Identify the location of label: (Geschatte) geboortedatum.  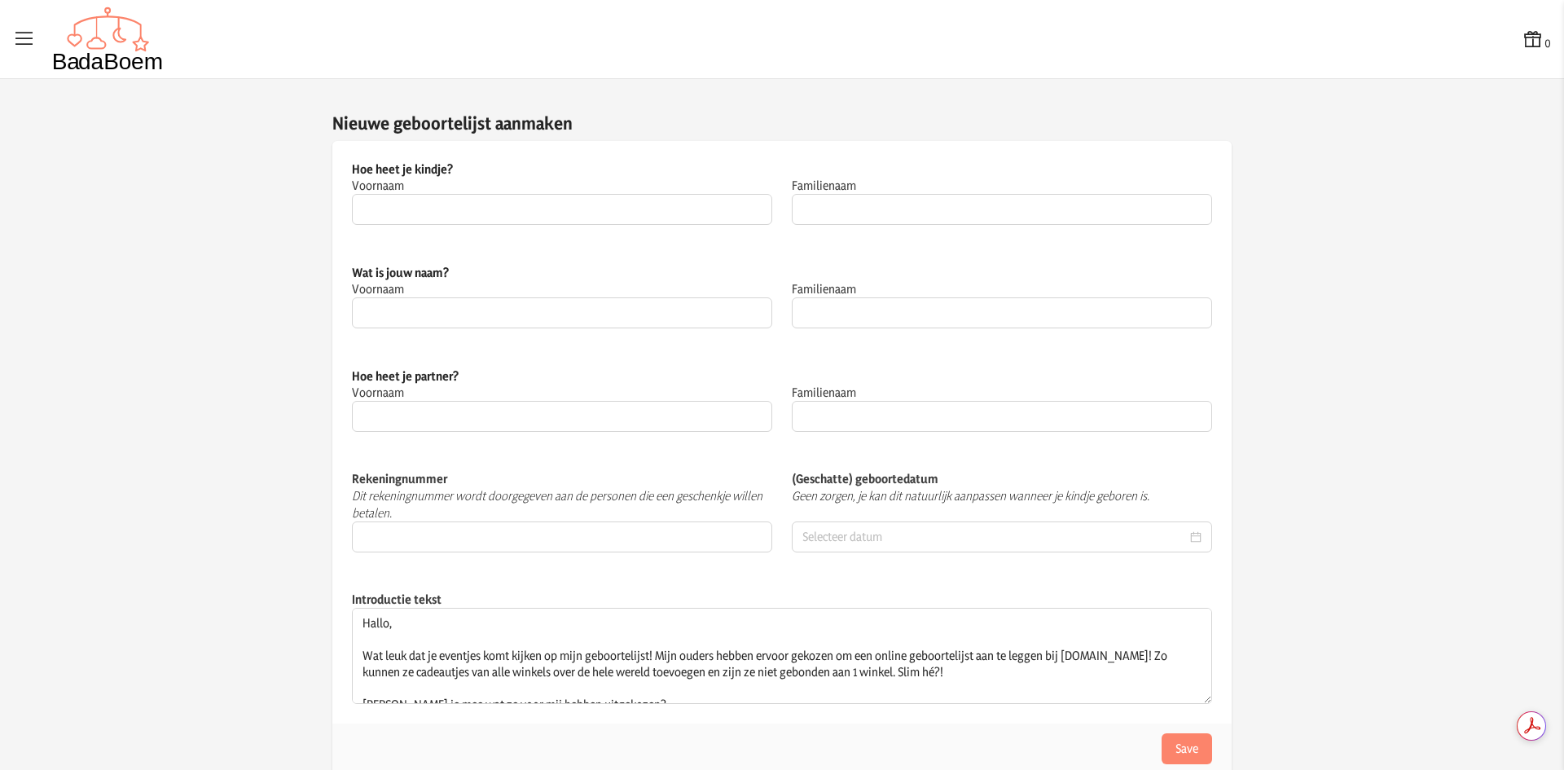
(1002, 479).